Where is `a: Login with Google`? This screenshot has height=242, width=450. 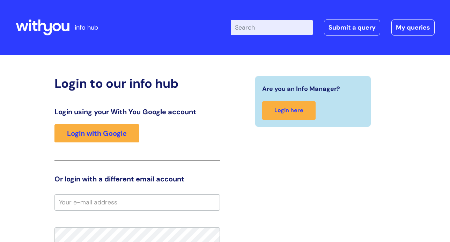
a: Login with Google is located at coordinates (97, 134).